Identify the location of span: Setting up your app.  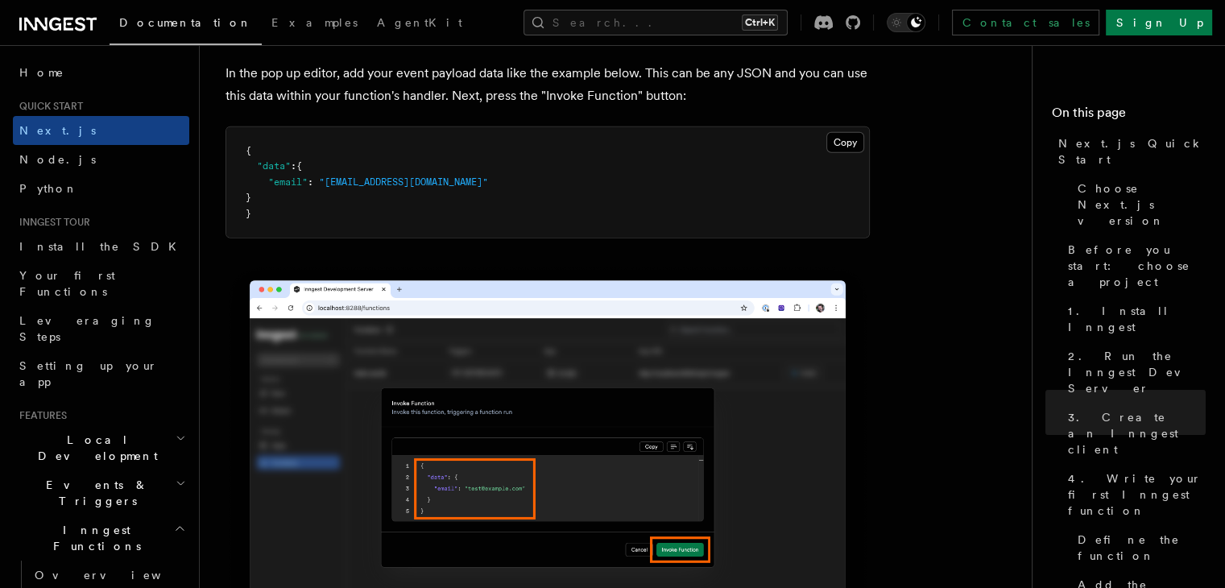
(89, 374).